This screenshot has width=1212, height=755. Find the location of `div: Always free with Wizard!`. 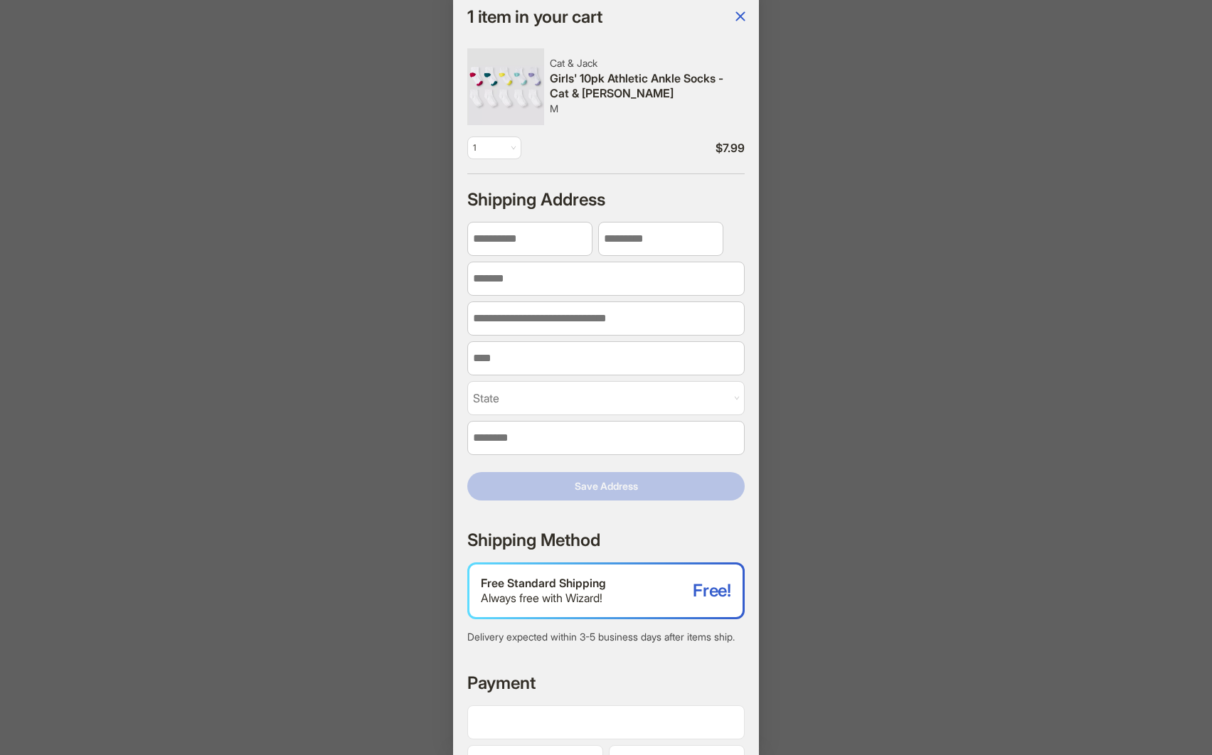

div: Always free with Wizard! is located at coordinates (587, 598).